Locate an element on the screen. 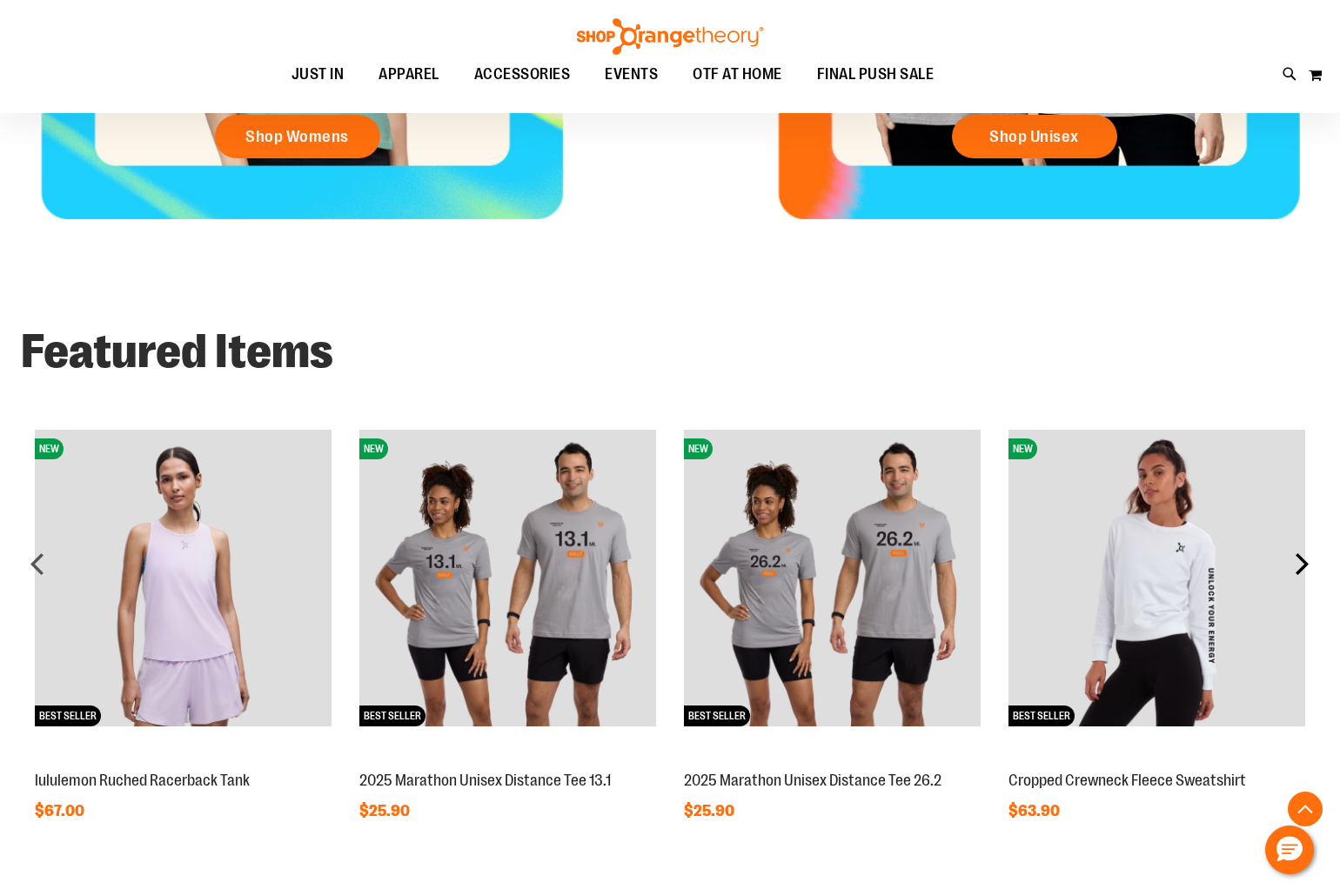 The height and width of the screenshot is (896, 1340). img: Shop Orangetheory is located at coordinates (670, 37).